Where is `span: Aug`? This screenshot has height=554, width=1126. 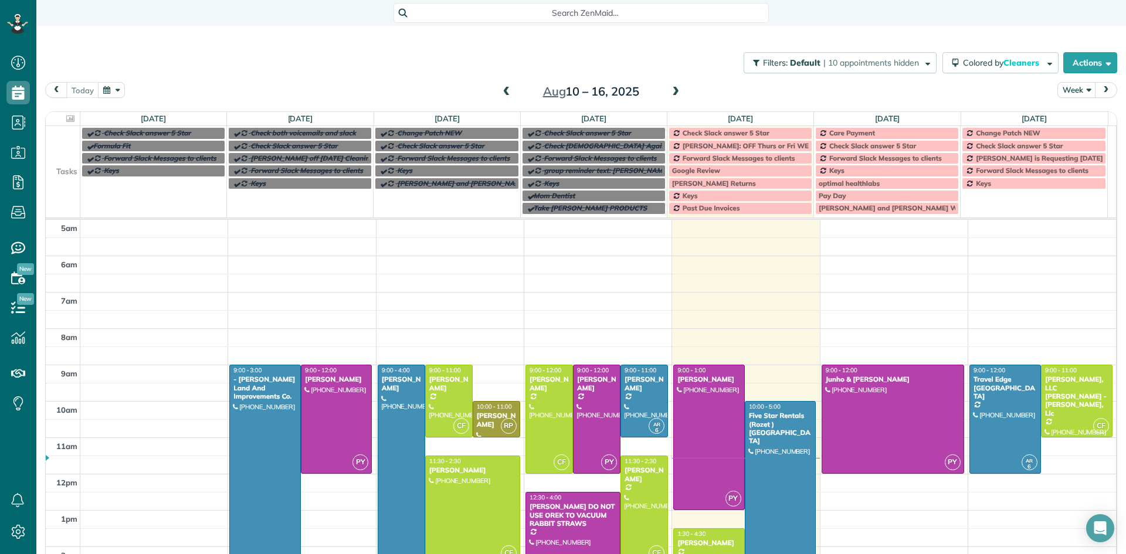 span: Aug is located at coordinates (554, 91).